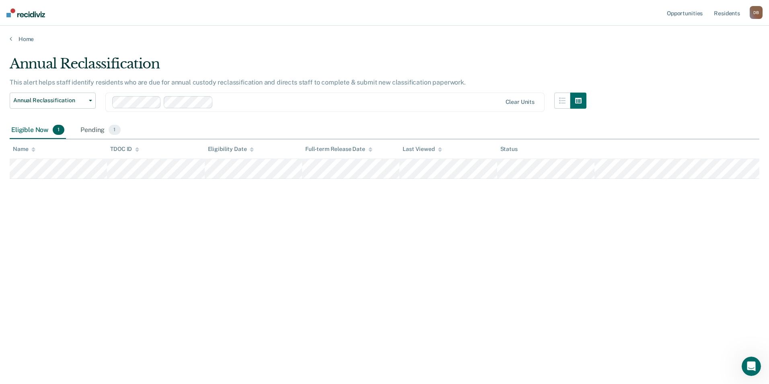 This screenshot has width=769, height=384. What do you see at coordinates (38, 130) in the screenshot?
I see `div: Eligible Now1` at bounding box center [38, 130].